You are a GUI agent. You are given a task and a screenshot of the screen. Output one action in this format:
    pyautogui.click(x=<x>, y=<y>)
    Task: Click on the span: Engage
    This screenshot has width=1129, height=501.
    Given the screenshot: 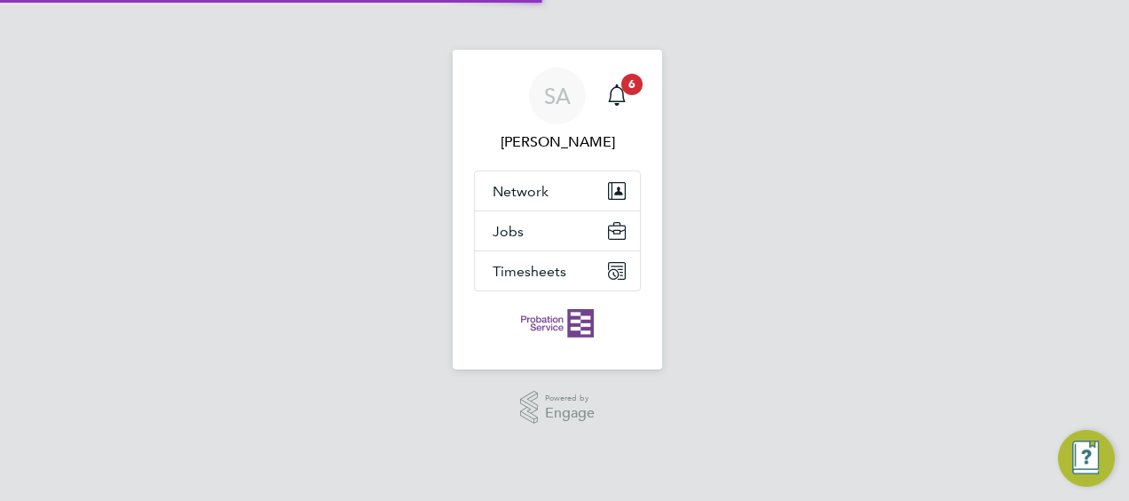 What is the action you would take?
    pyautogui.click(x=570, y=413)
    